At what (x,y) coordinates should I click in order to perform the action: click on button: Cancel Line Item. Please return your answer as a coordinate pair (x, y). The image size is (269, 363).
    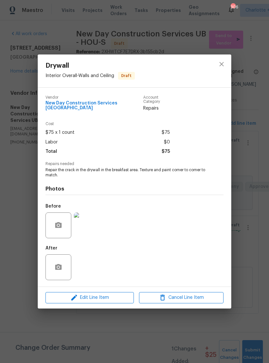
    Looking at the image, I should click on (181, 298).